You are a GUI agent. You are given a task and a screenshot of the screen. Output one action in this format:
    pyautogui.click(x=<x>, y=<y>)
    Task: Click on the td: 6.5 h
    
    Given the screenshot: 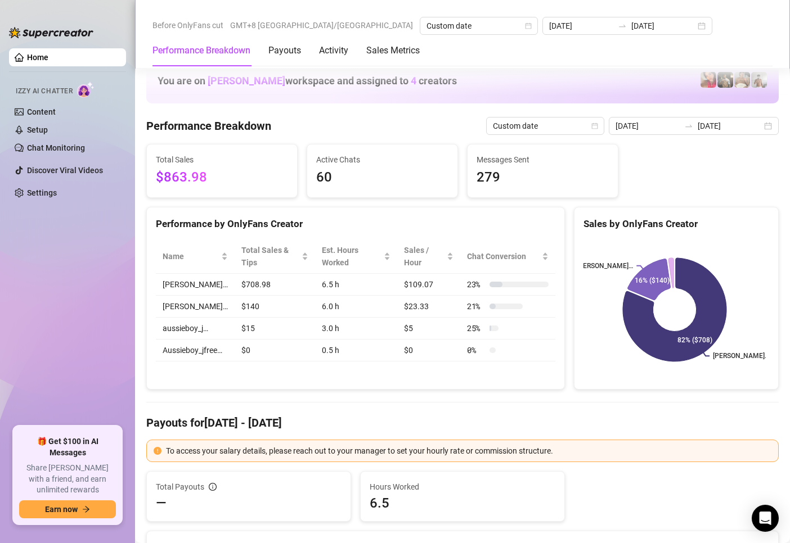 What is the action you would take?
    pyautogui.click(x=356, y=285)
    